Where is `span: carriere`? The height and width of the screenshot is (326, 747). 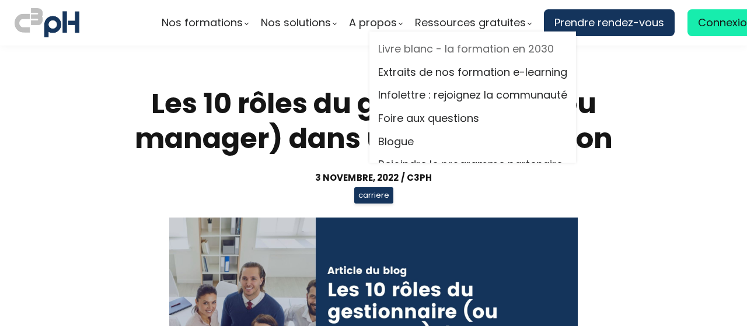
span: carriere is located at coordinates (374, 196).